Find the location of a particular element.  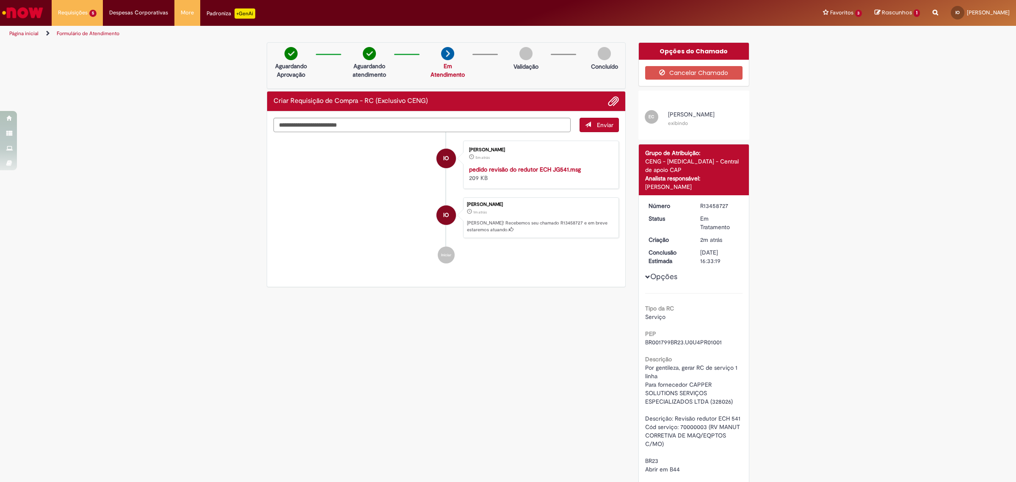

p: Validação is located at coordinates (526, 66).